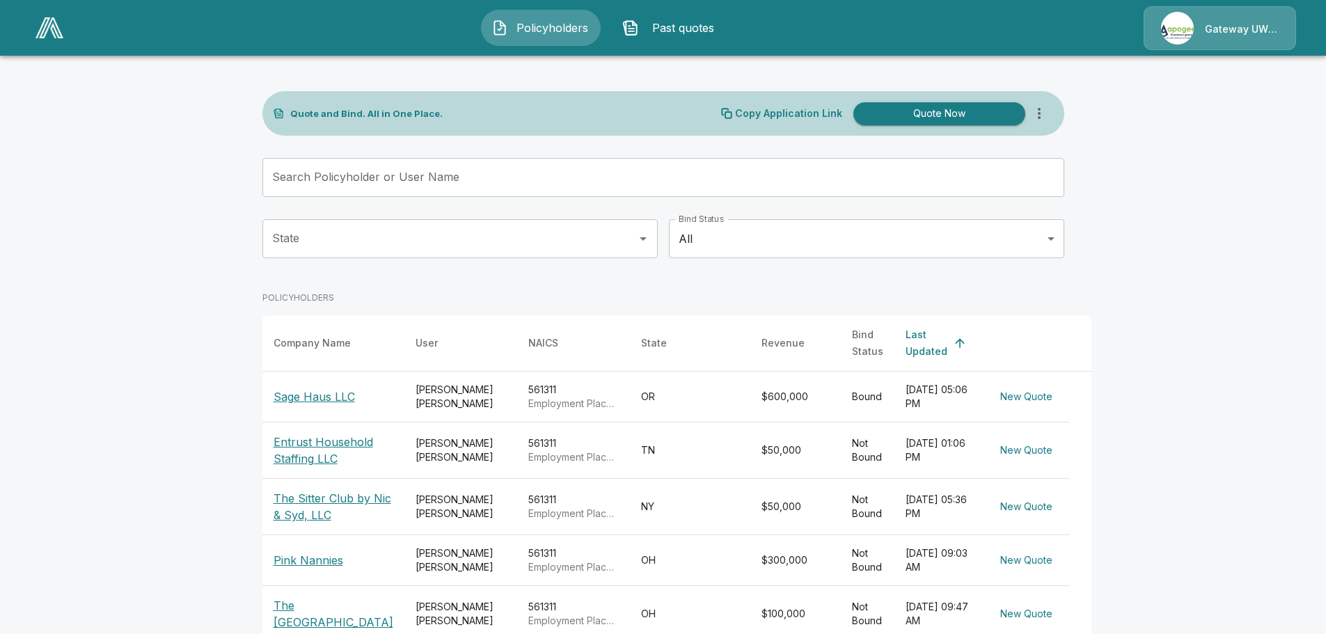  Describe the element at coordinates (543, 343) in the screenshot. I see `div: NAICS` at that location.